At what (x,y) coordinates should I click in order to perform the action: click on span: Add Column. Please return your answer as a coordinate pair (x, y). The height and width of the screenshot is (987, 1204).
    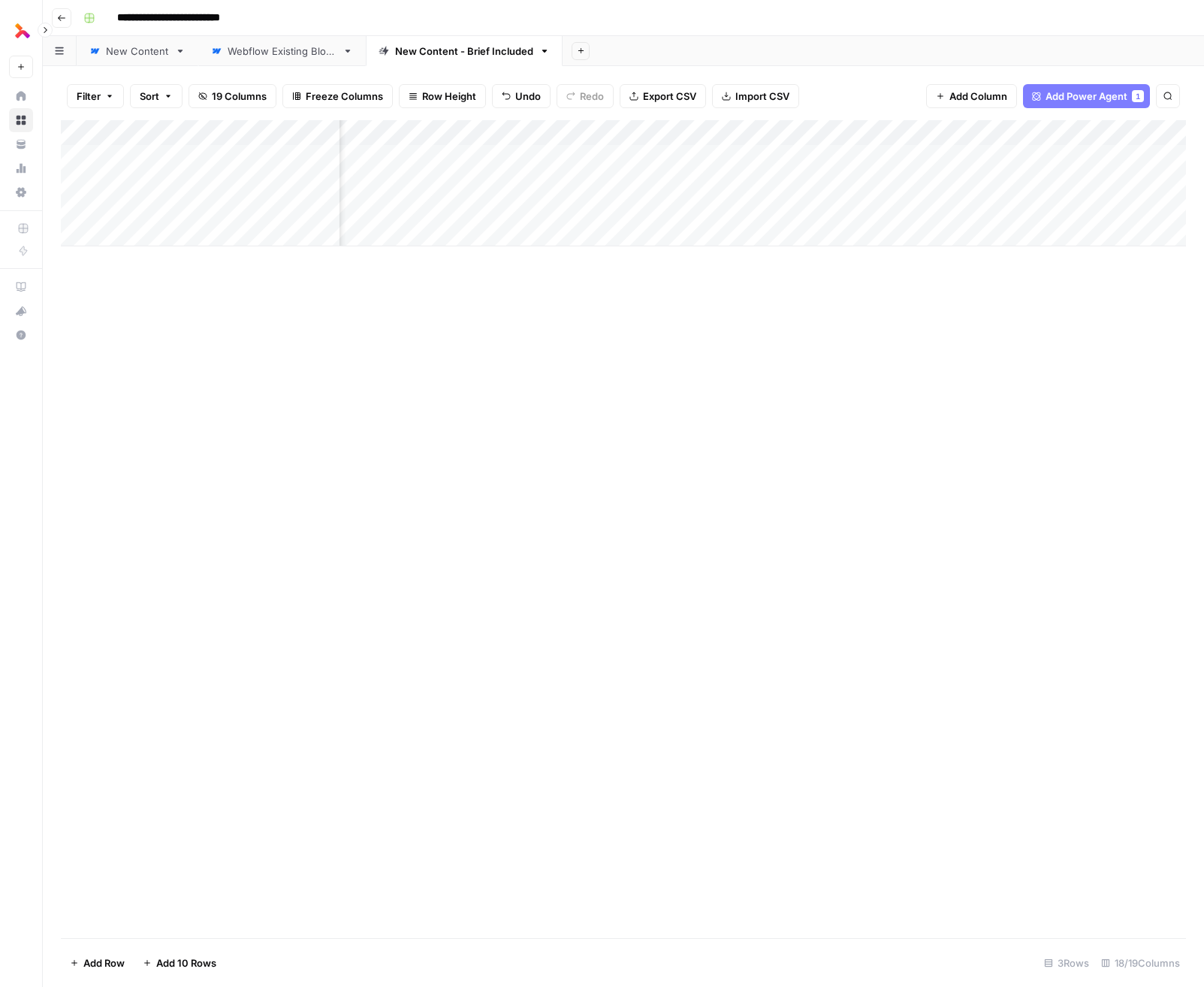
    Looking at the image, I should click on (978, 96).